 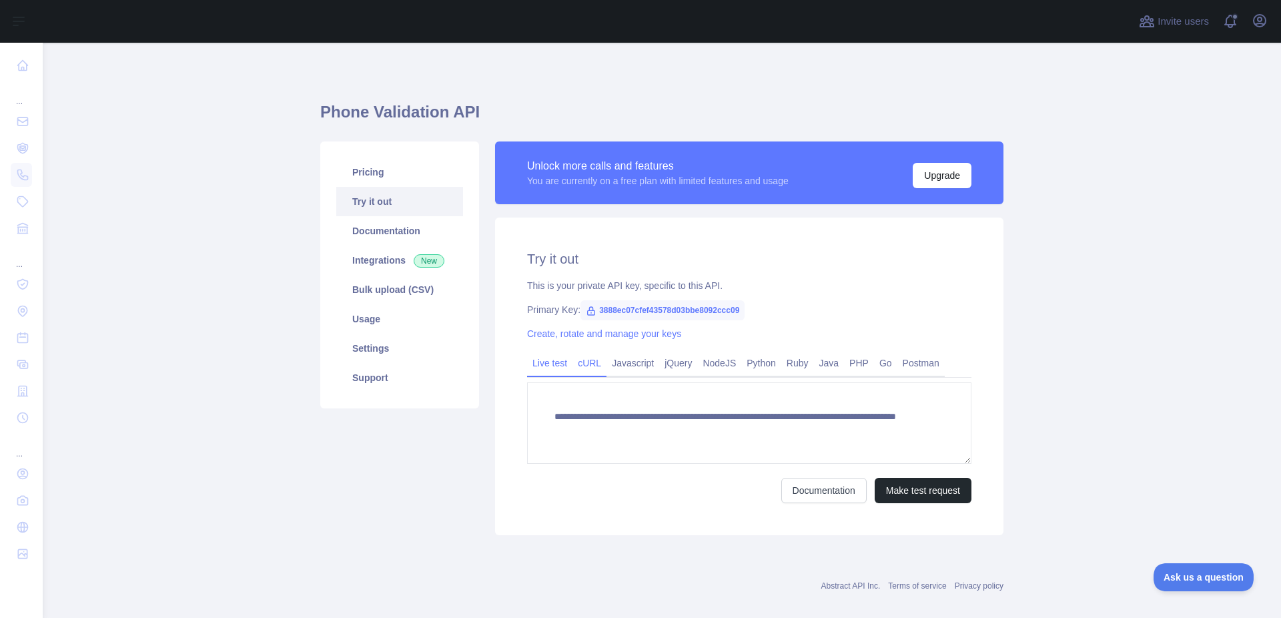 I want to click on div: This is your private API key, specific to this API., so click(x=749, y=286).